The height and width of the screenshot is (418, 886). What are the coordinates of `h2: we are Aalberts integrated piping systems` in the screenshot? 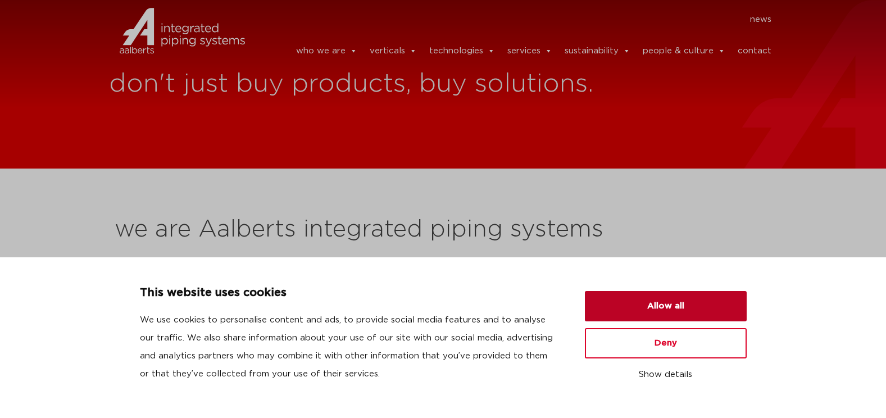 It's located at (443, 230).